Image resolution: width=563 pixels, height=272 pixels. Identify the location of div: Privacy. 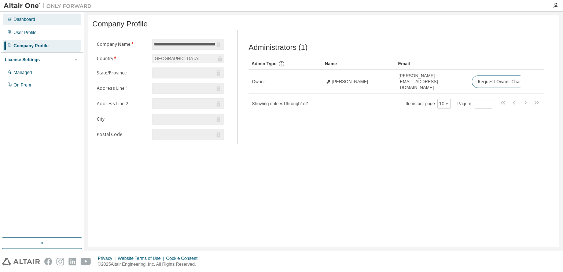
(108, 258).